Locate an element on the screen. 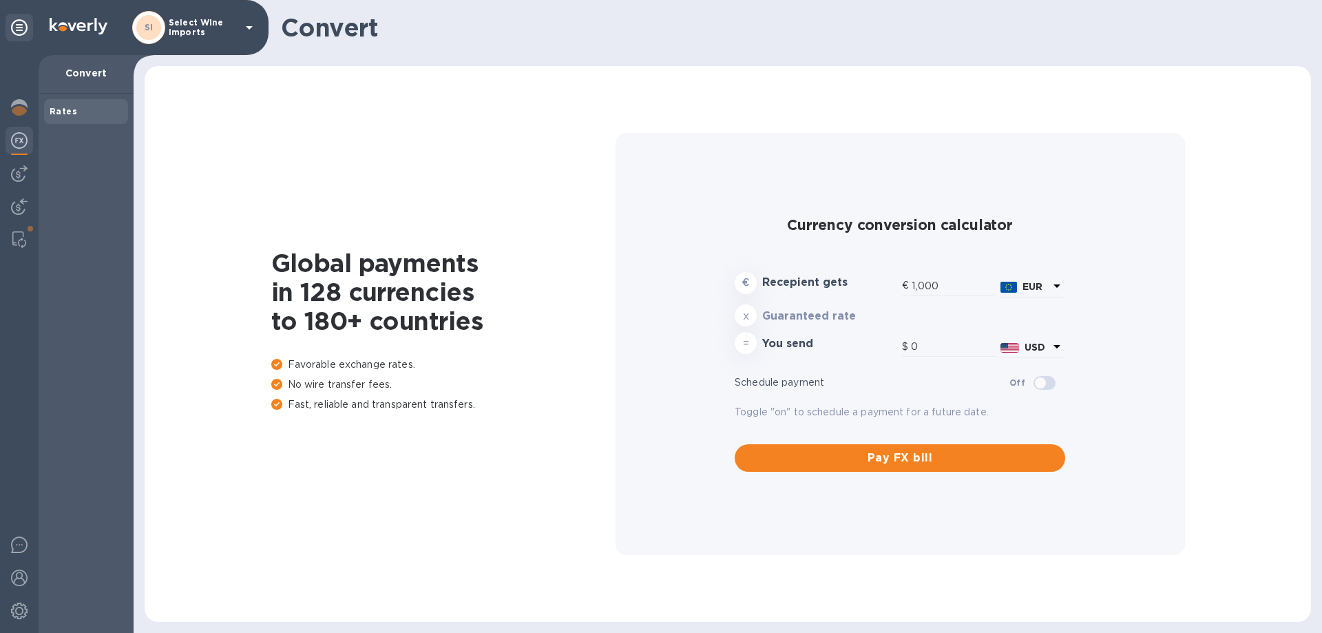 This screenshot has width=1322, height=633. button: Pay FX bill is located at coordinates (900, 458).